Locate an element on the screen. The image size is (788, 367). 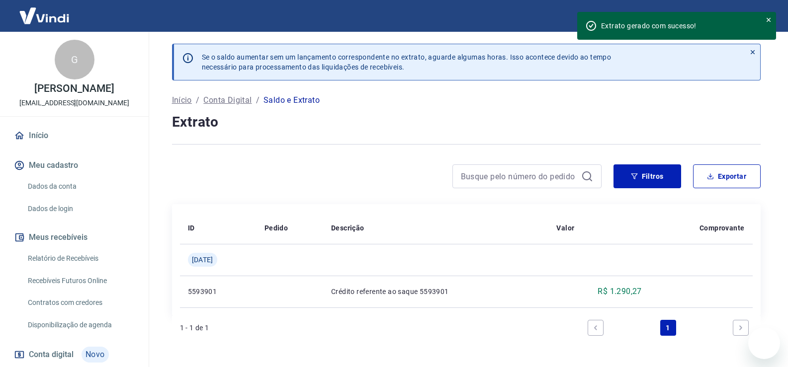
button: Exportar is located at coordinates (727, 176).